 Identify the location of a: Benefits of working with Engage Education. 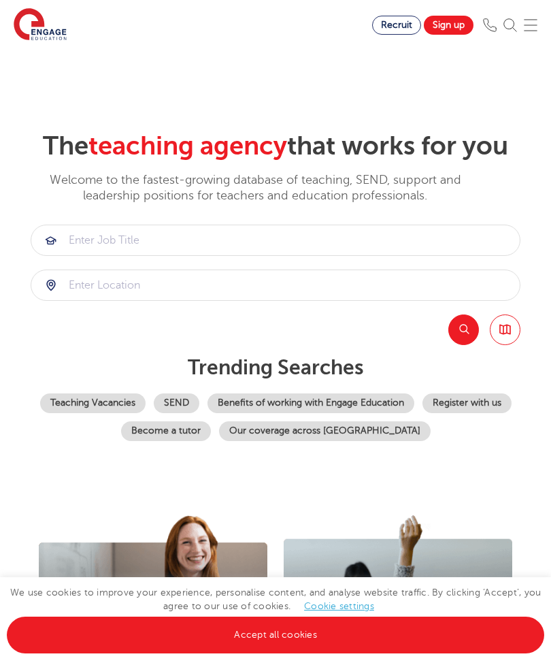
(311, 403).